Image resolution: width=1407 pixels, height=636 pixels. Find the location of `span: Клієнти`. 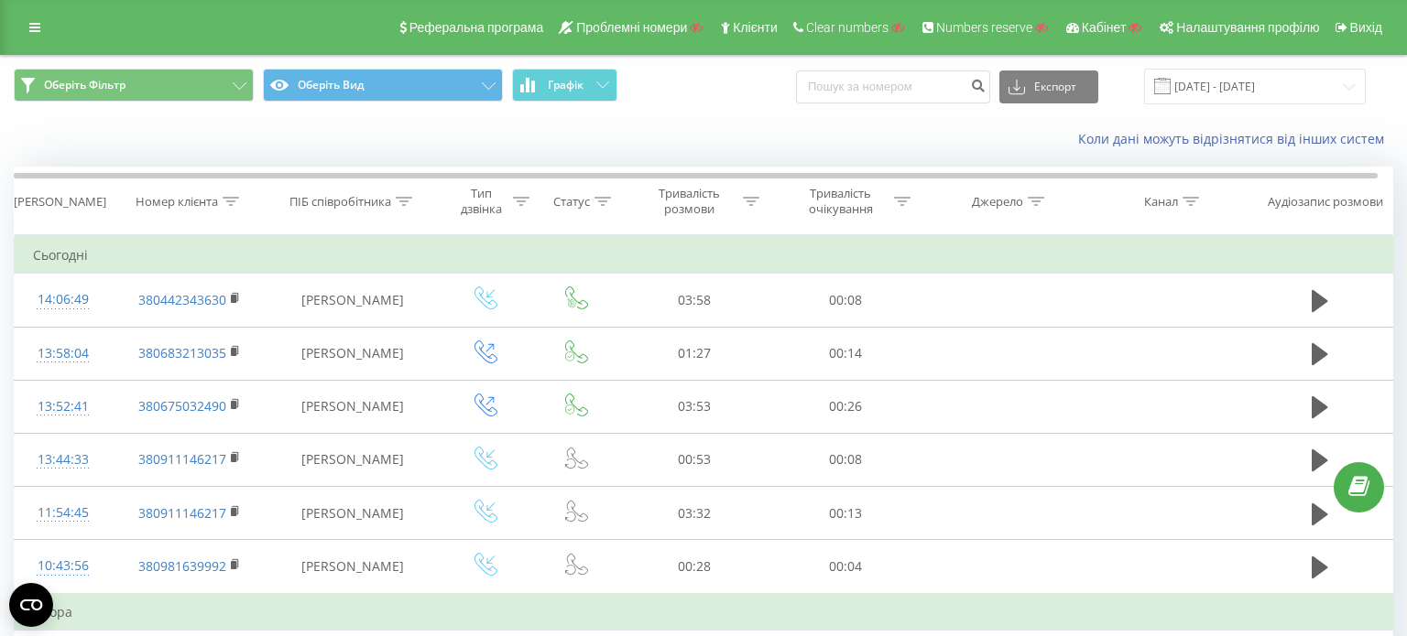

span: Клієнти is located at coordinates (755, 27).